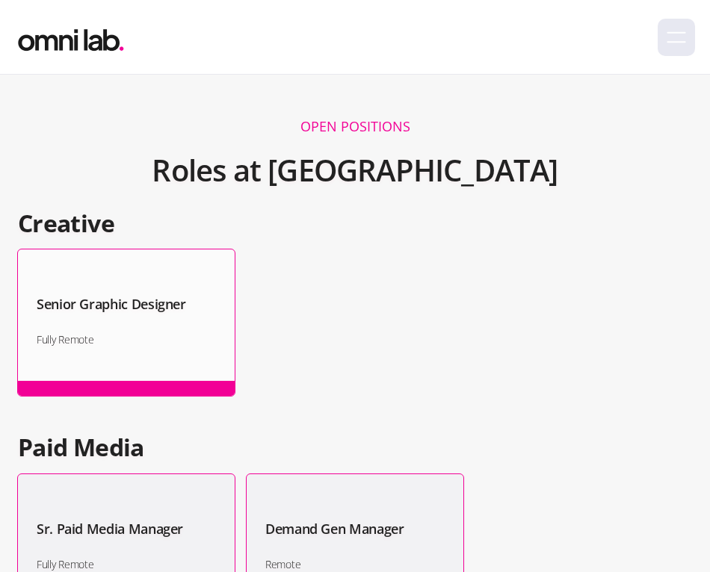 Image resolution: width=710 pixels, height=572 pixels. Describe the element at coordinates (355, 448) in the screenshot. I see `h2: Paid Media` at that location.